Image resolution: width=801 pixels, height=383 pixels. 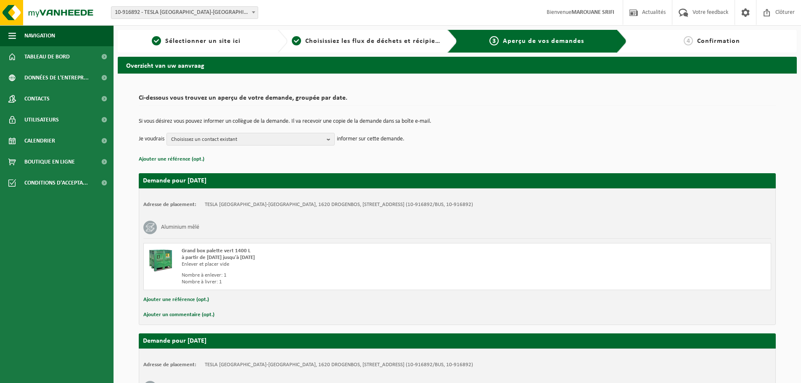 What do you see at coordinates (457, 65) in the screenshot?
I see `h2: Overzicht van uw aanvraag` at bounding box center [457, 65].